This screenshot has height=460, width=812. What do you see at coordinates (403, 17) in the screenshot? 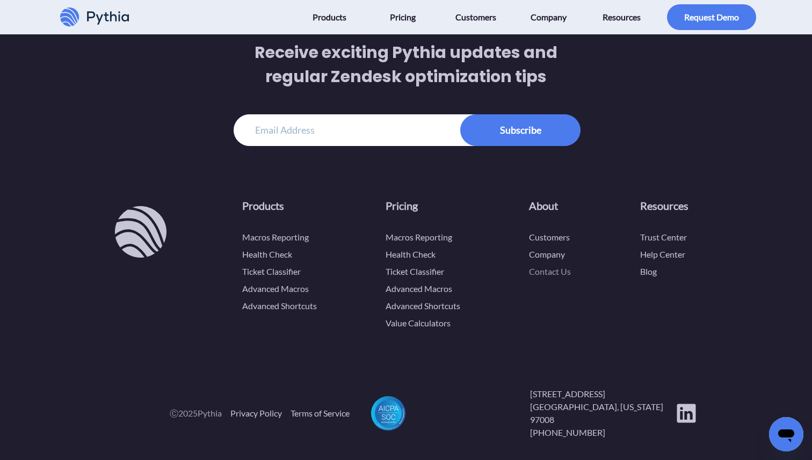
I see `span: Pricing` at bounding box center [403, 17].